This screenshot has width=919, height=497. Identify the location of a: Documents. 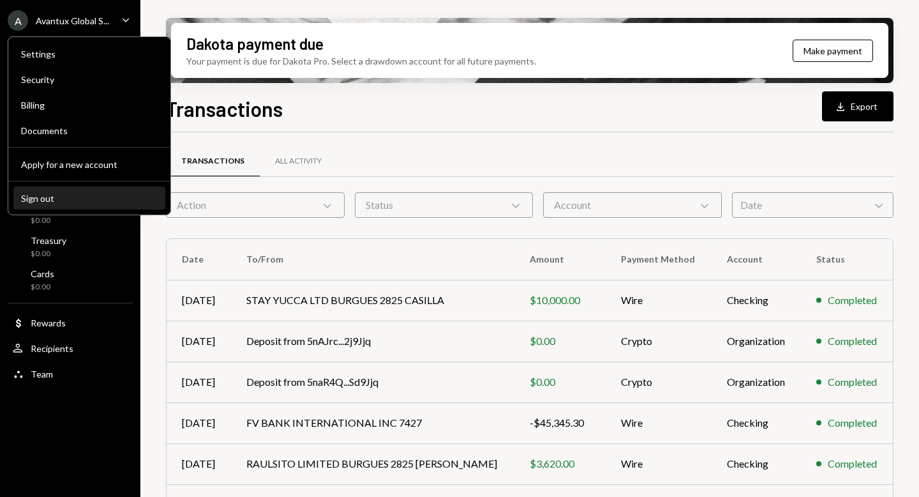
(89, 130).